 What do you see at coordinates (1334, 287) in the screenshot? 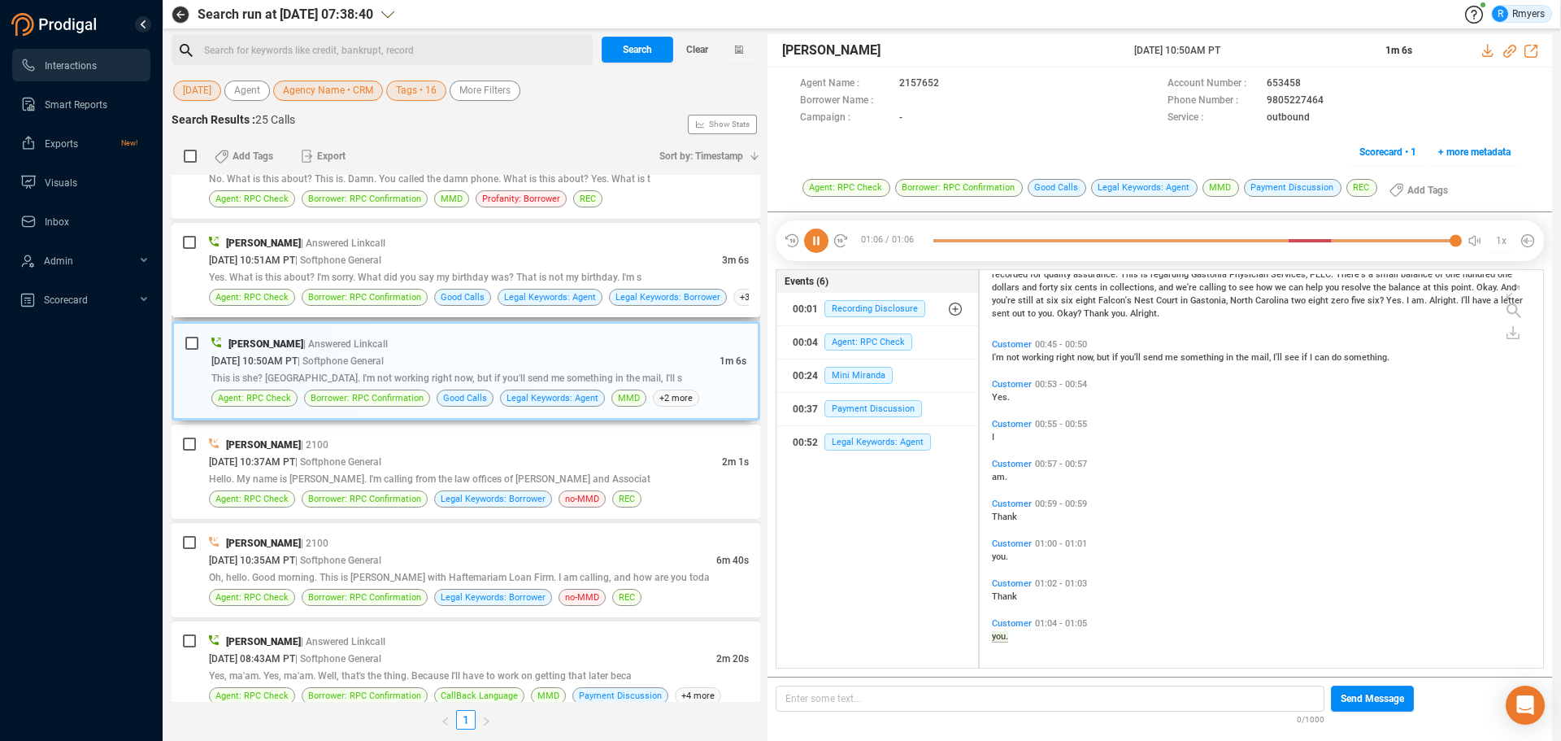
I see `span: you` at bounding box center [1334, 287].